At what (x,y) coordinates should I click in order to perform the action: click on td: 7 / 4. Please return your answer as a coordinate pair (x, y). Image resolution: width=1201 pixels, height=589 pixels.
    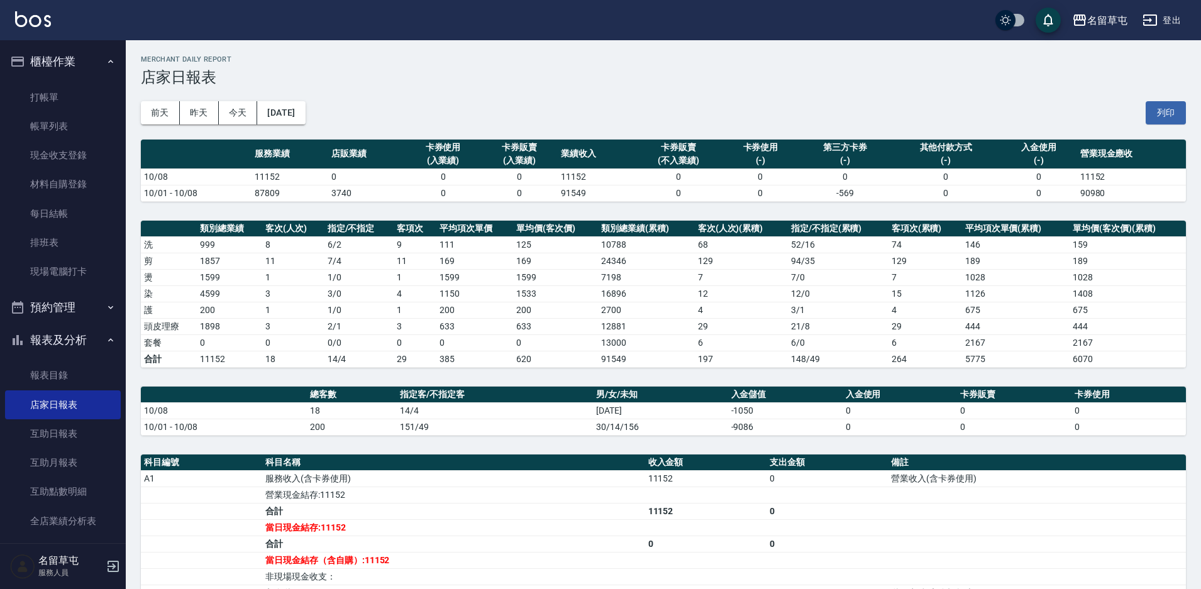
    Looking at the image, I should click on (359, 261).